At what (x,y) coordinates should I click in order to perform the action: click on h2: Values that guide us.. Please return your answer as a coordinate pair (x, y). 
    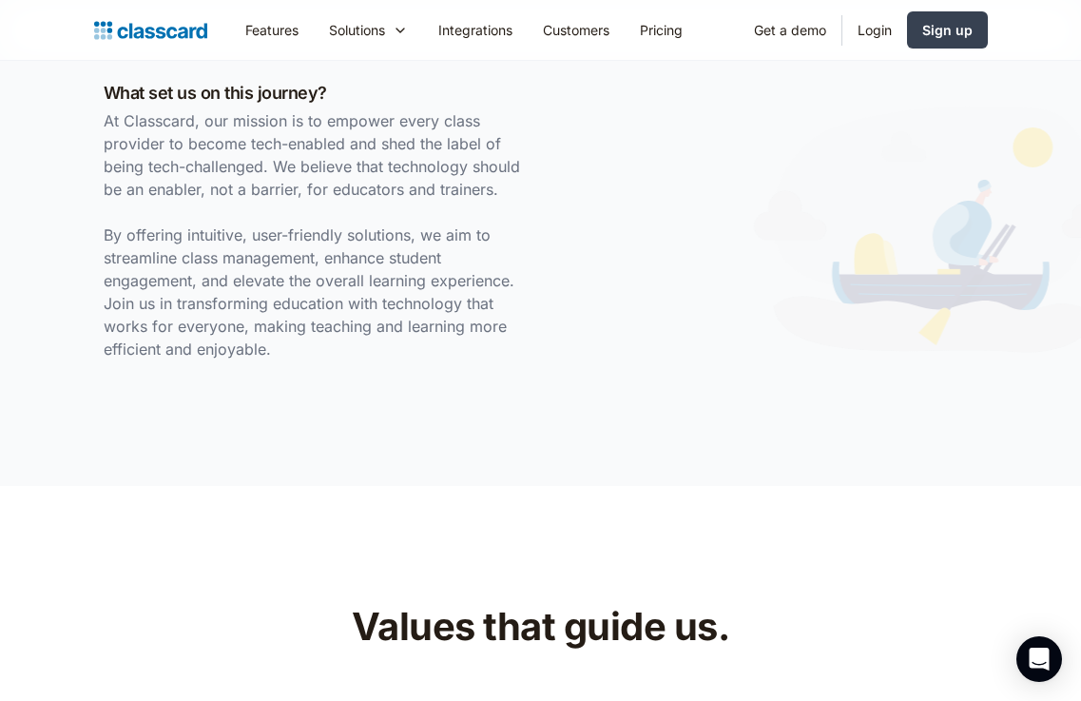
    Looking at the image, I should click on (540, 627).